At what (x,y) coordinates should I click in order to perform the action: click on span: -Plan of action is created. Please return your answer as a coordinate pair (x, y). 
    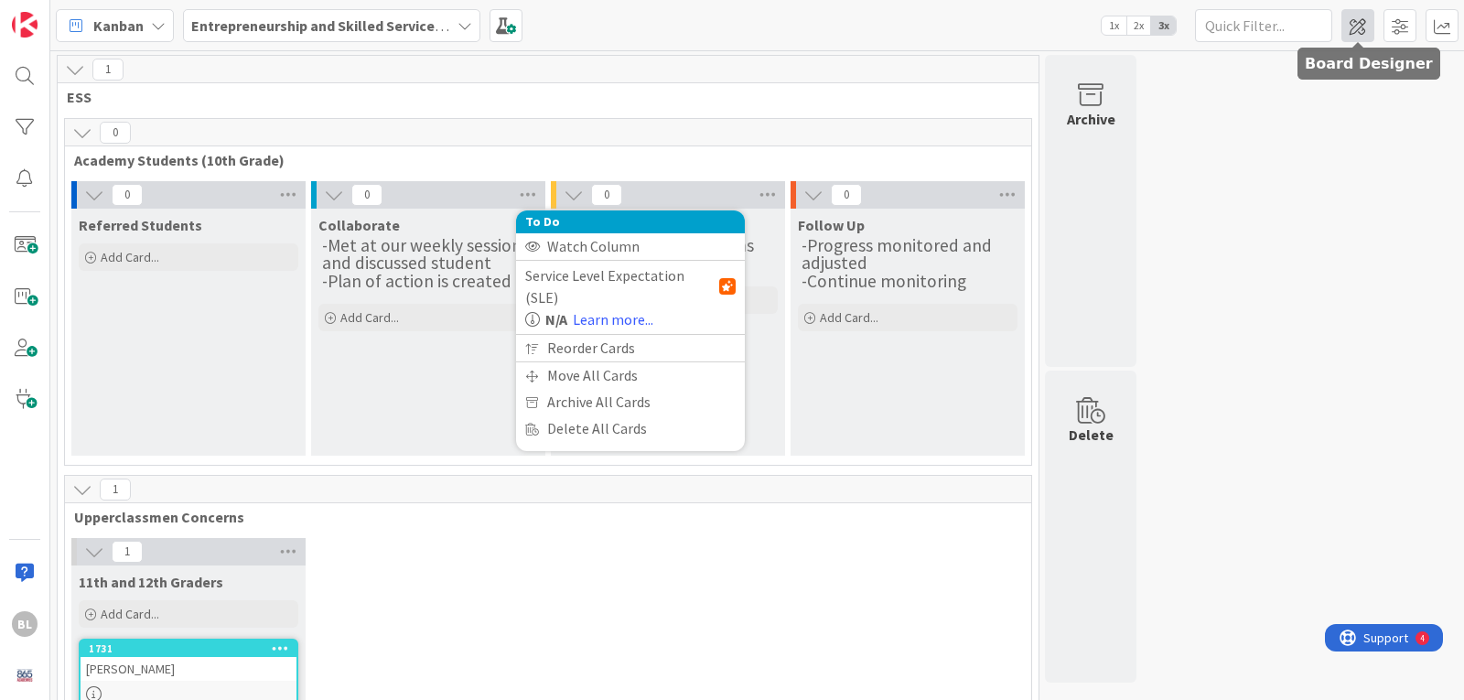
    Looking at the image, I should click on (416, 281).